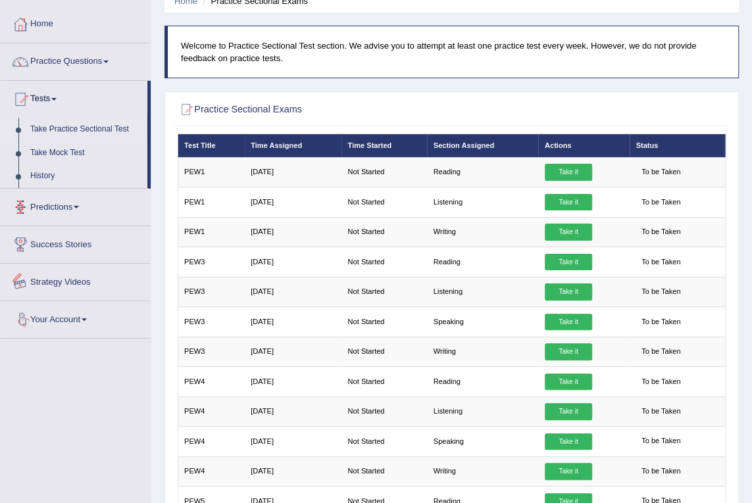  I want to click on h2: Practice Sectional Exams, so click(347, 110).